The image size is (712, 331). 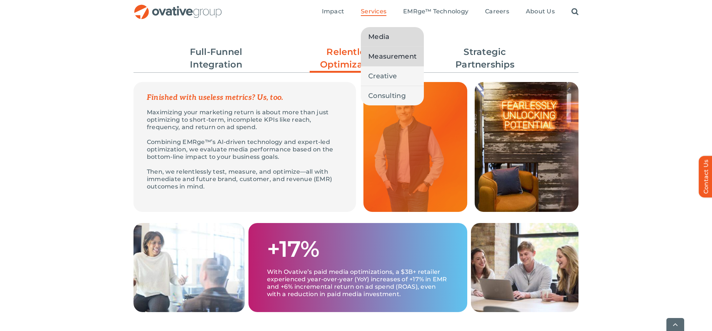 What do you see at coordinates (540, 12) in the screenshot?
I see `a: About Us` at bounding box center [540, 12].